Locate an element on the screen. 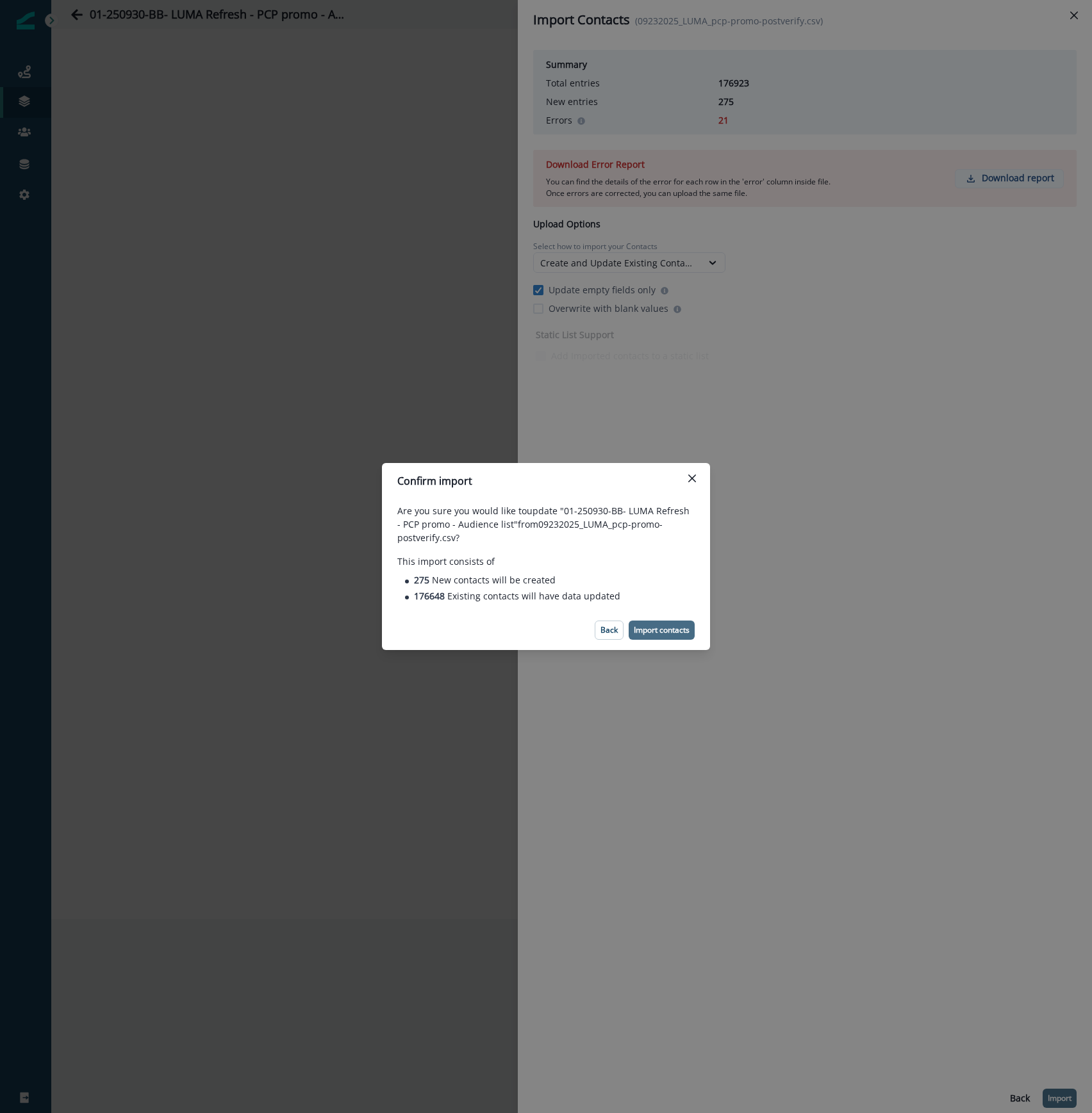  p: New contacts will be created is located at coordinates (484, 579).